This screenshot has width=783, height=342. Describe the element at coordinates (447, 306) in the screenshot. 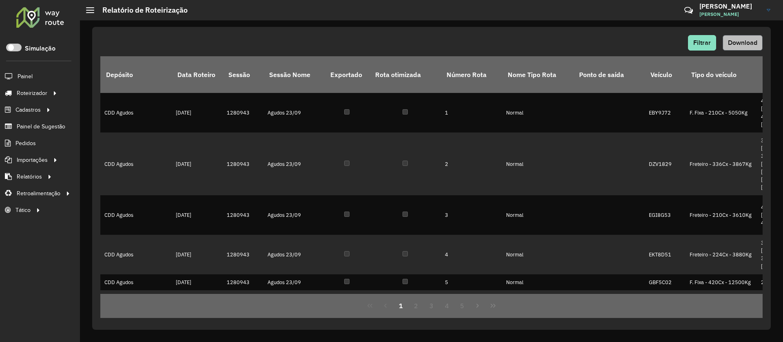

I see `button: 4` at that location.